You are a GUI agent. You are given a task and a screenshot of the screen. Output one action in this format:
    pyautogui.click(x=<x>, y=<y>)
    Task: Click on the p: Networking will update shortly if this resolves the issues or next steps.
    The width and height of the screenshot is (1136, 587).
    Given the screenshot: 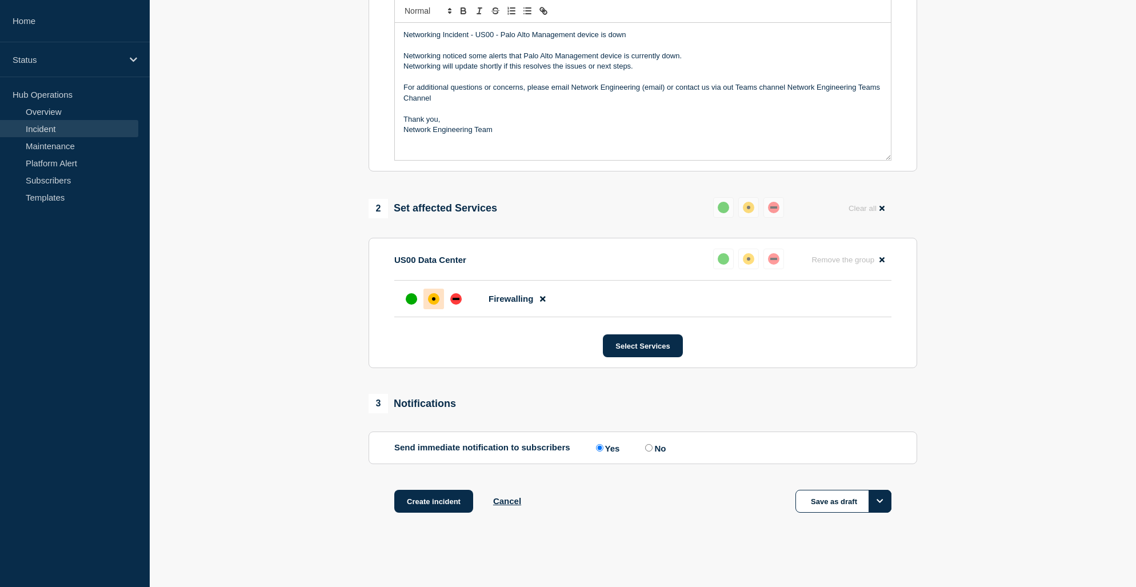 What is the action you would take?
    pyautogui.click(x=643, y=66)
    